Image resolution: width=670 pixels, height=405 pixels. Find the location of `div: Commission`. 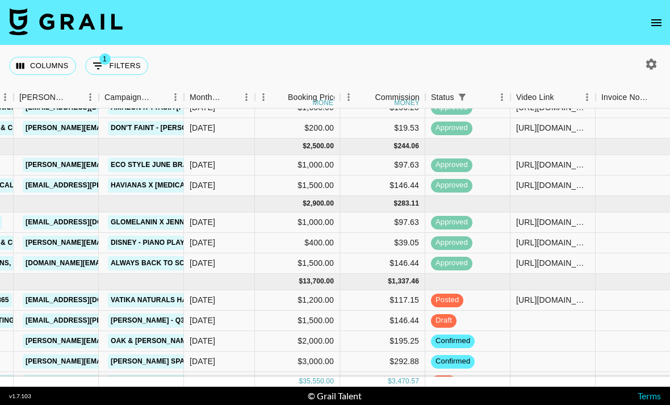

div: Commission is located at coordinates (397, 97).